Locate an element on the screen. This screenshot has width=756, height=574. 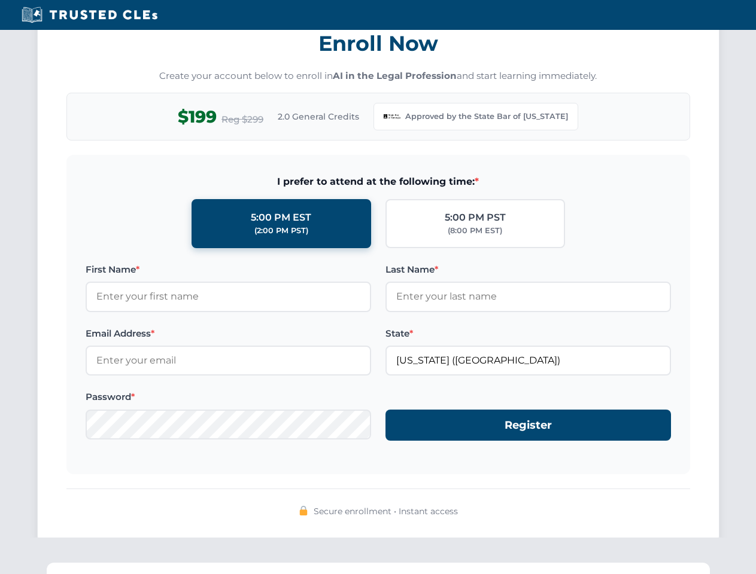
div: 5:00 PM PST is located at coordinates (475, 218).